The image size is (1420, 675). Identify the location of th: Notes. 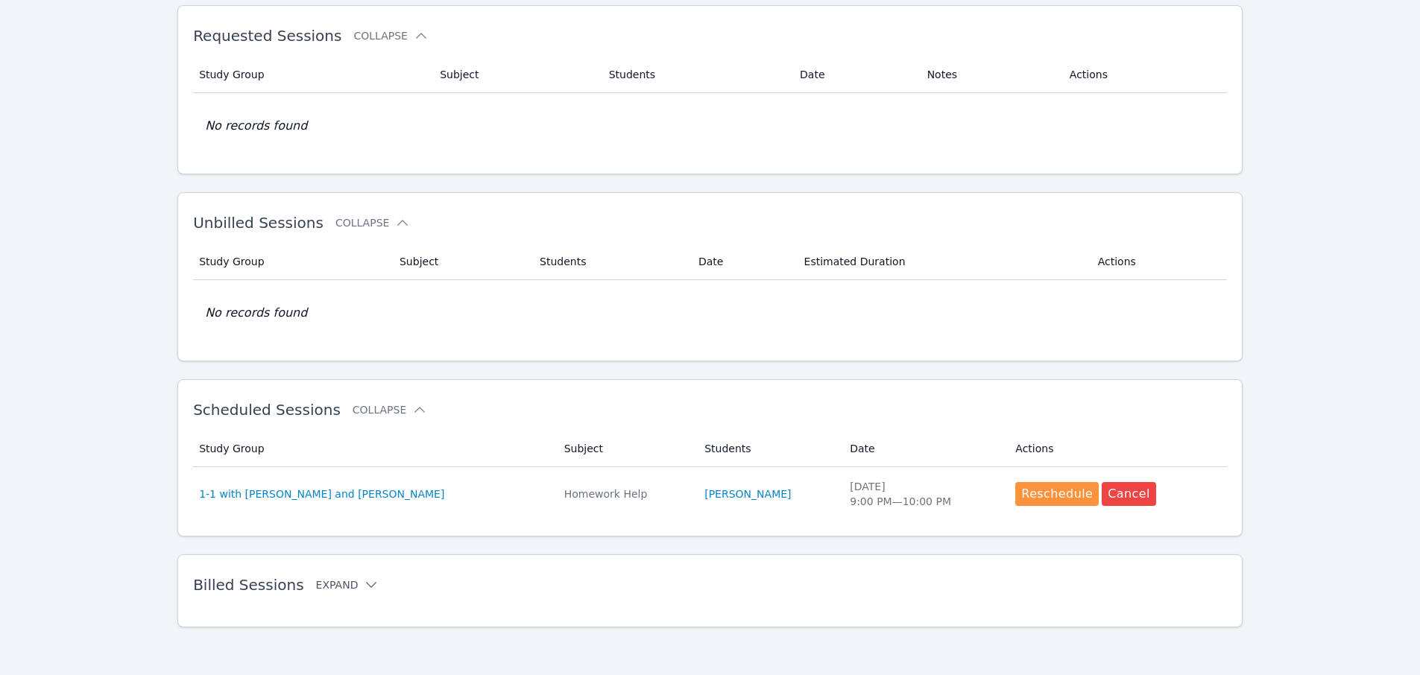
(989, 75).